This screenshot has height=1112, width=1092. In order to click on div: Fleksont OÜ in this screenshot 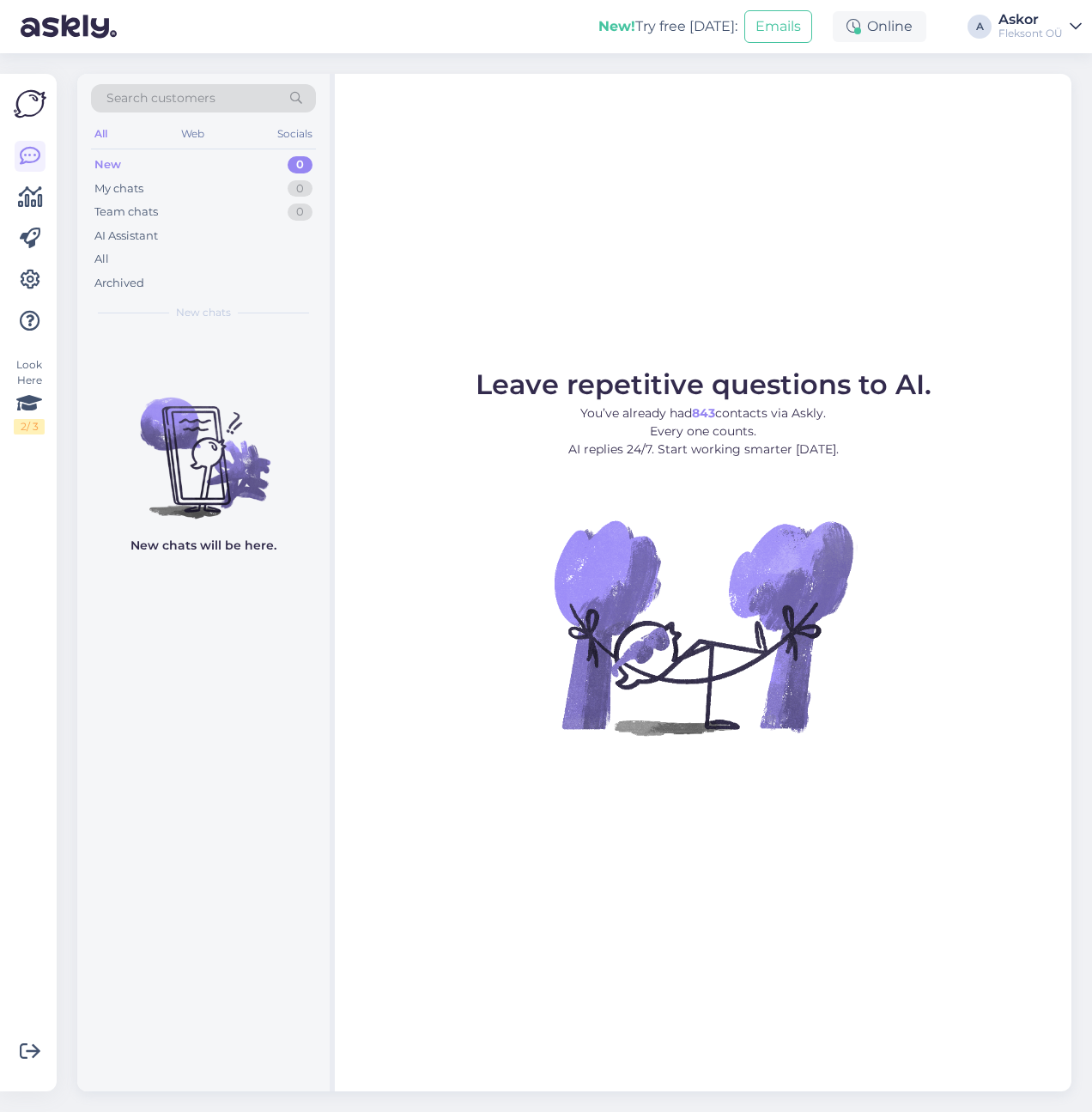, I will do `click(1030, 34)`.